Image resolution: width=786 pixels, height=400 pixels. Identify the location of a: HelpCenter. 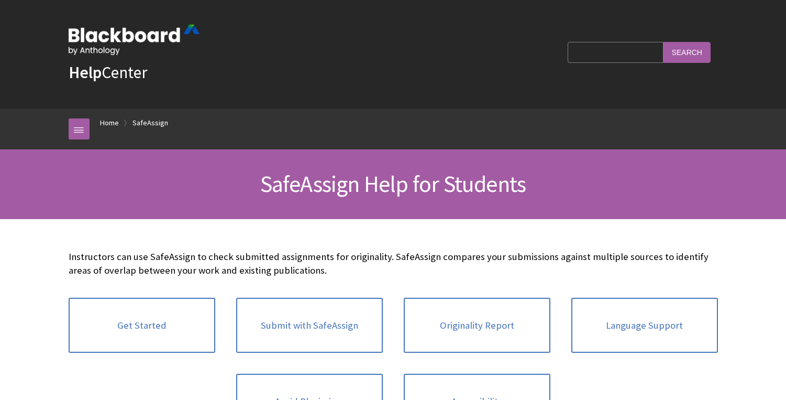
(108, 72).